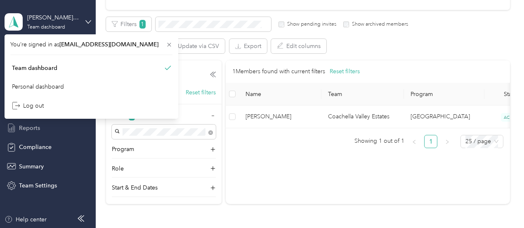  Describe the element at coordinates (280, 94) in the screenshot. I see `span: Name` at that location.